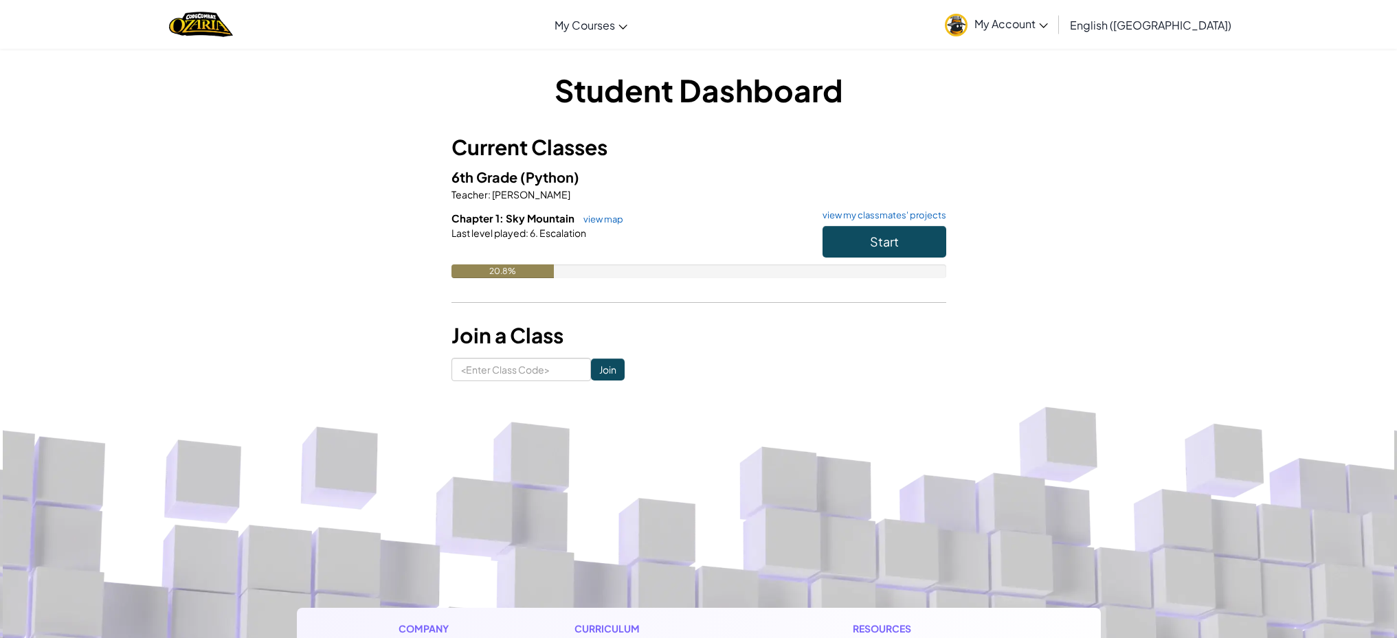 The image size is (1397, 638). Describe the element at coordinates (1011, 23) in the screenshot. I see `span: My Account` at that location.